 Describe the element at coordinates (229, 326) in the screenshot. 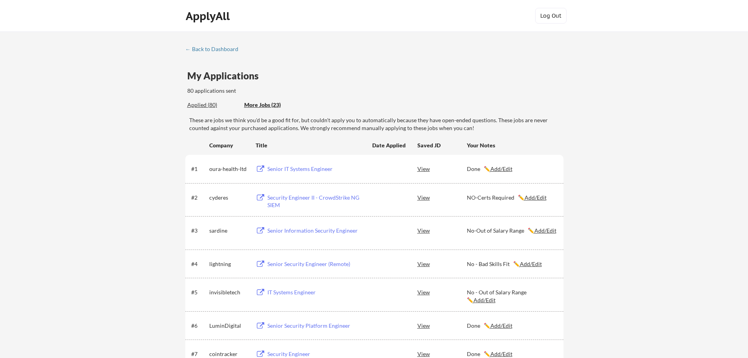

I see `div: LuminDigital` at that location.